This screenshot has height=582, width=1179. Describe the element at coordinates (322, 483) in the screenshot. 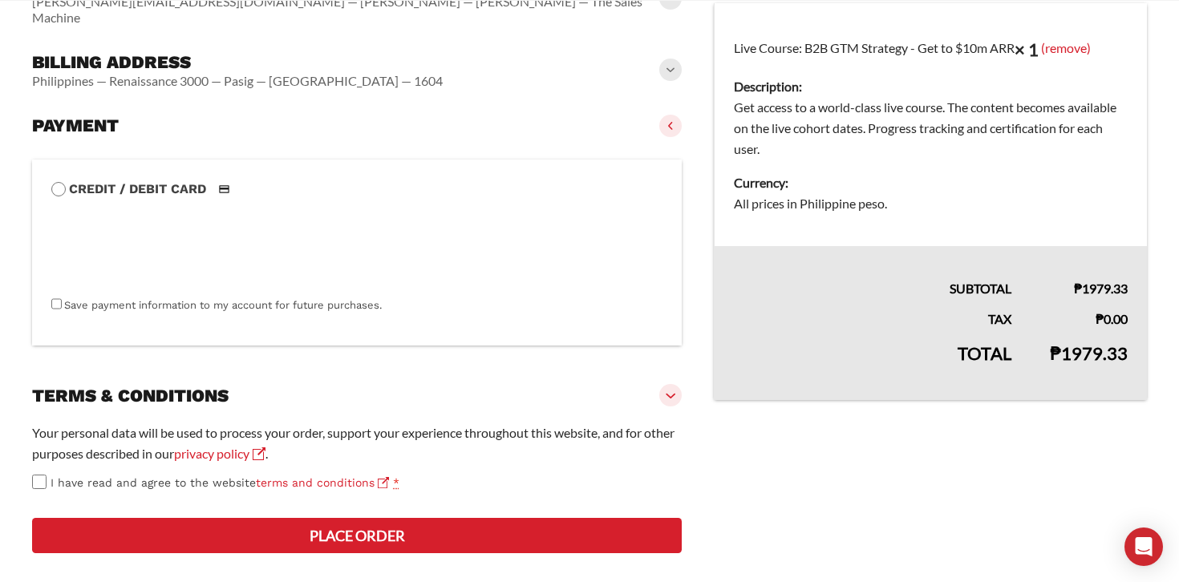

I see `a: terms and conditions` at that location.